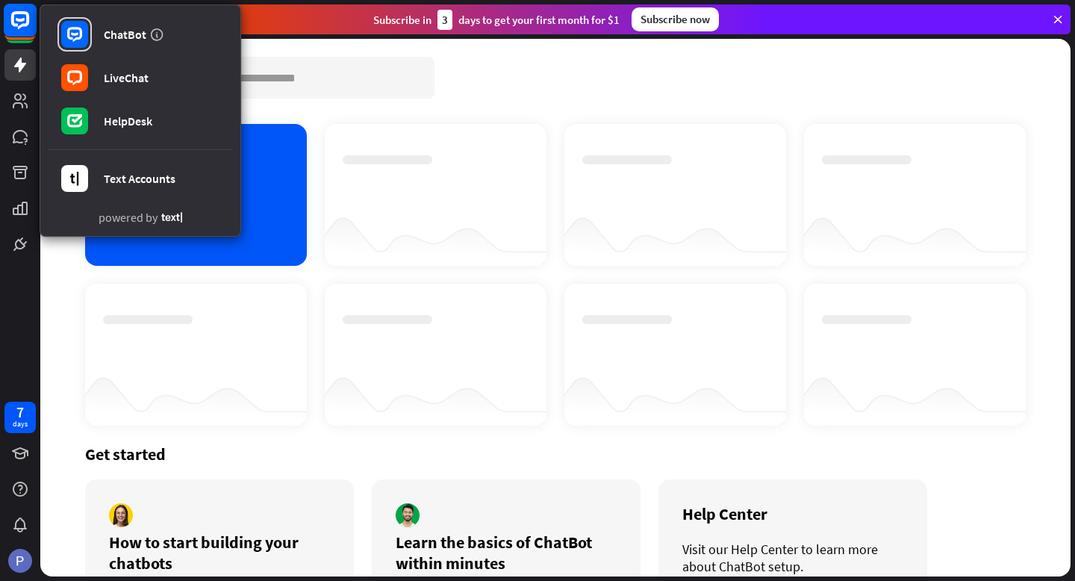  I want to click on div: Subscribe now, so click(675, 19).